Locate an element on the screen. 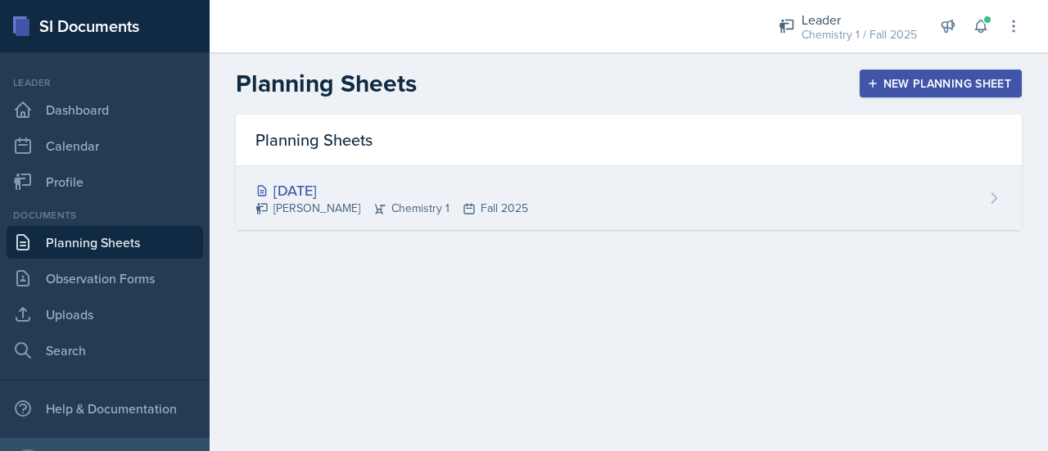 The height and width of the screenshot is (451, 1048). h2: Planning Sheets is located at coordinates (326, 84).